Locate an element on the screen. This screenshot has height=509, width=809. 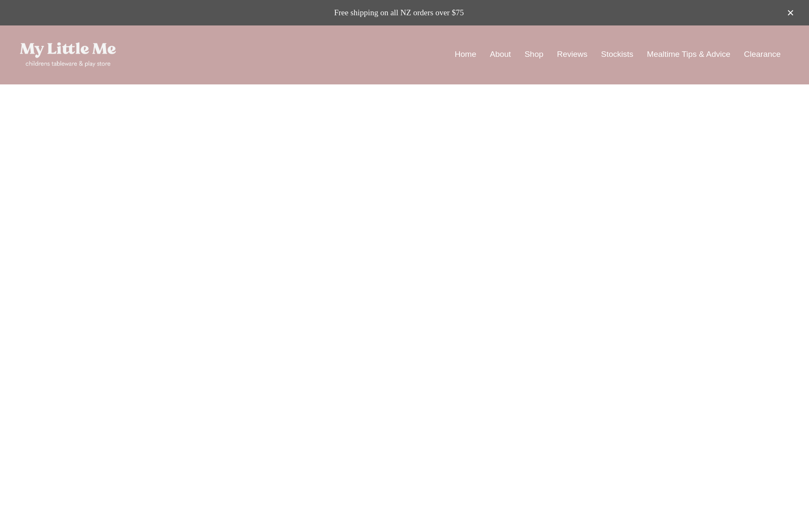
a: About is located at coordinates (500, 54).